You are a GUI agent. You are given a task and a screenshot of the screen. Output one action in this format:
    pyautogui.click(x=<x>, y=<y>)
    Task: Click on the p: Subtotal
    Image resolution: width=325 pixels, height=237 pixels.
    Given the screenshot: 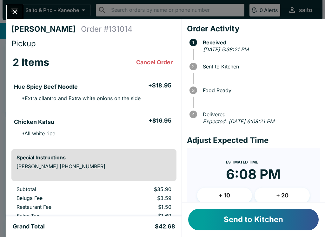 What is the action you would take?
    pyautogui.click(x=57, y=189)
    